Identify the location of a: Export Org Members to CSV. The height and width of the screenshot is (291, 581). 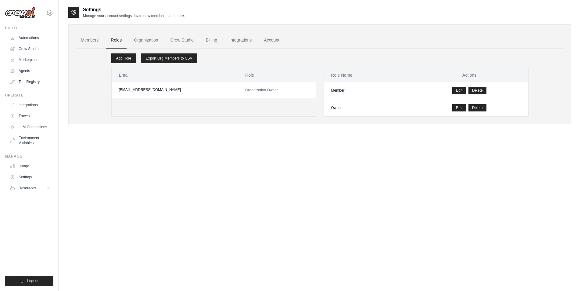
(169, 58).